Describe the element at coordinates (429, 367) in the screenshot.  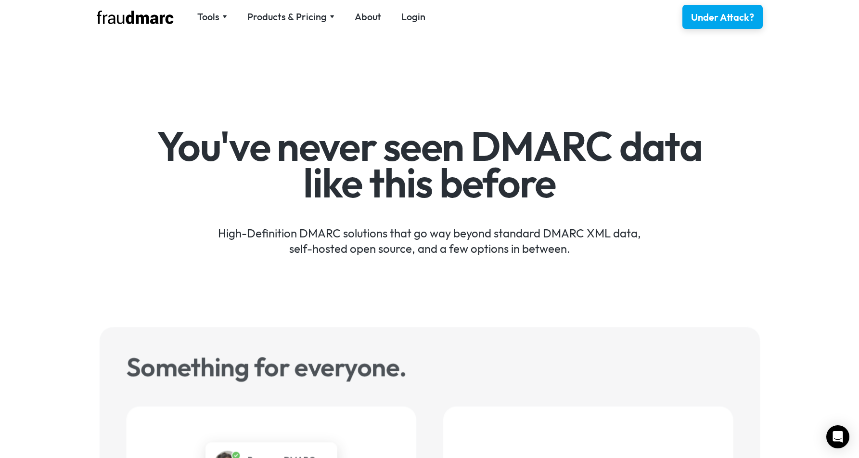
I see `h3: Something for everyone.` at that location.